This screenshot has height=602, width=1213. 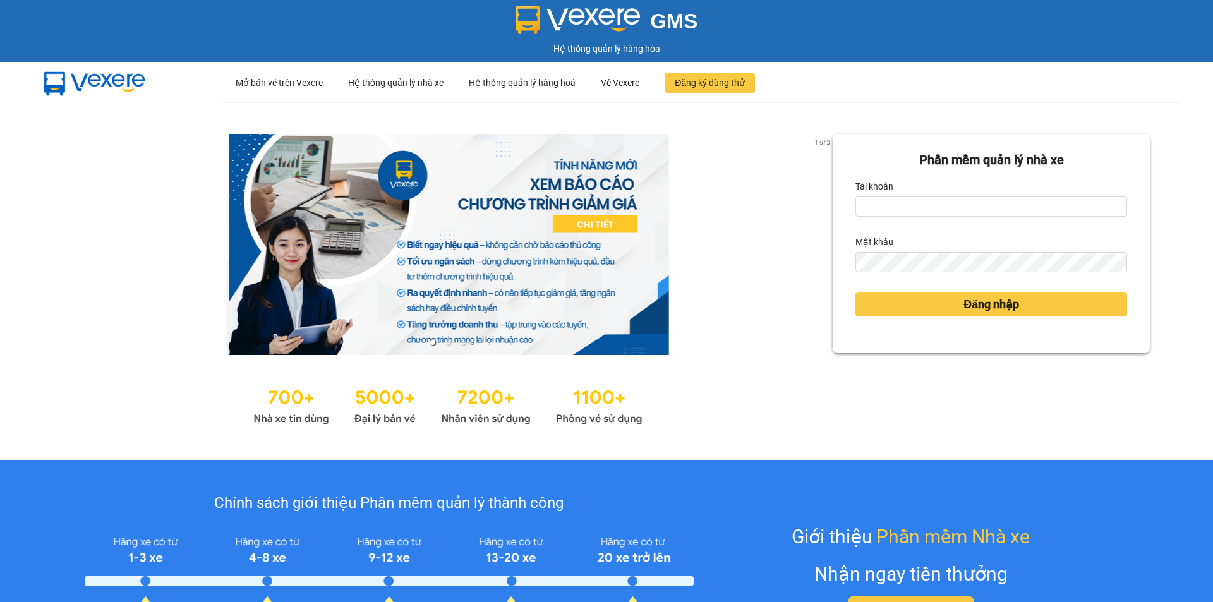 What do you see at coordinates (991, 160) in the screenshot?
I see `div: Phần mềm quản lý nhà xe` at bounding box center [991, 160].